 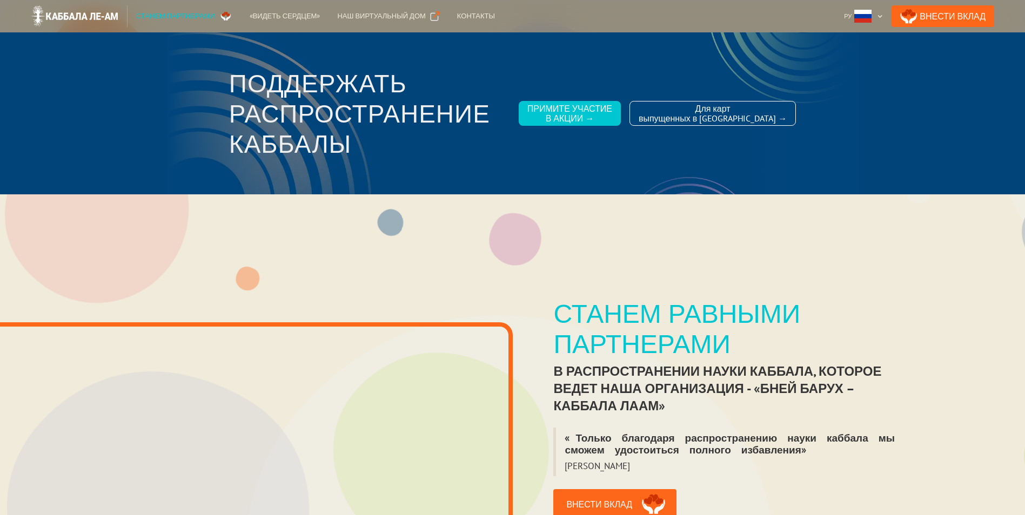 I want to click on a: Примите участиев акции →, so click(x=569, y=113).